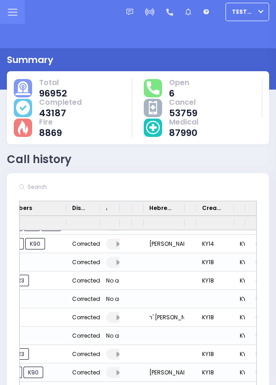 The image size is (276, 385). I want to click on img: total-response.svg, so click(153, 88).